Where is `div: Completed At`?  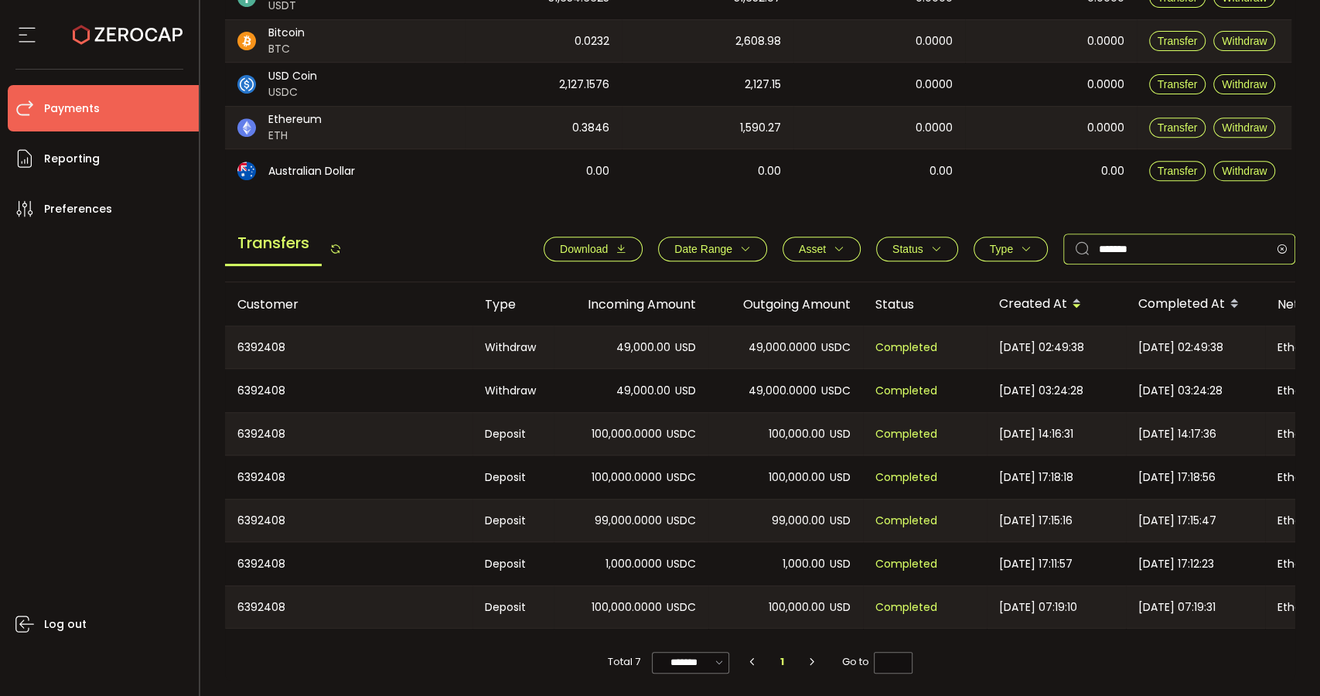
div: Completed At is located at coordinates (1196, 304).